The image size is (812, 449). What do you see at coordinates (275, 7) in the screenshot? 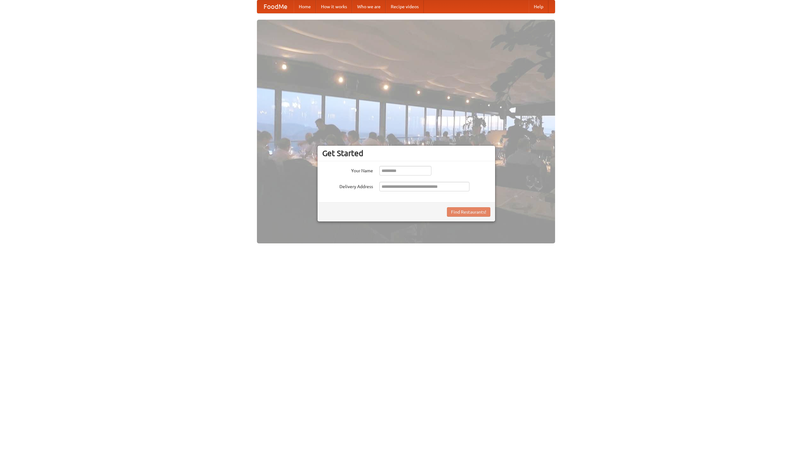
I see `a: FoodMe` at bounding box center [275, 7].